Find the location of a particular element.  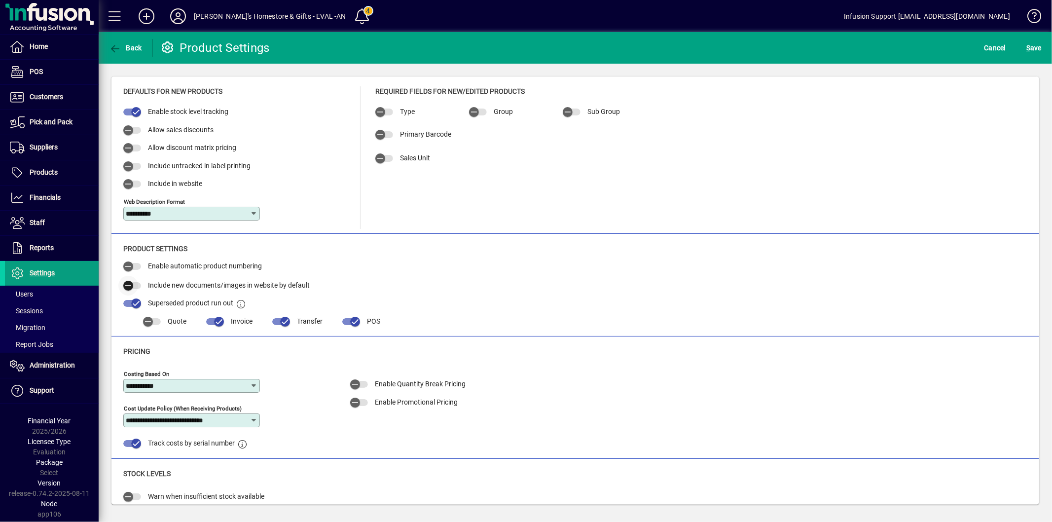

span: Quote is located at coordinates (177, 321).